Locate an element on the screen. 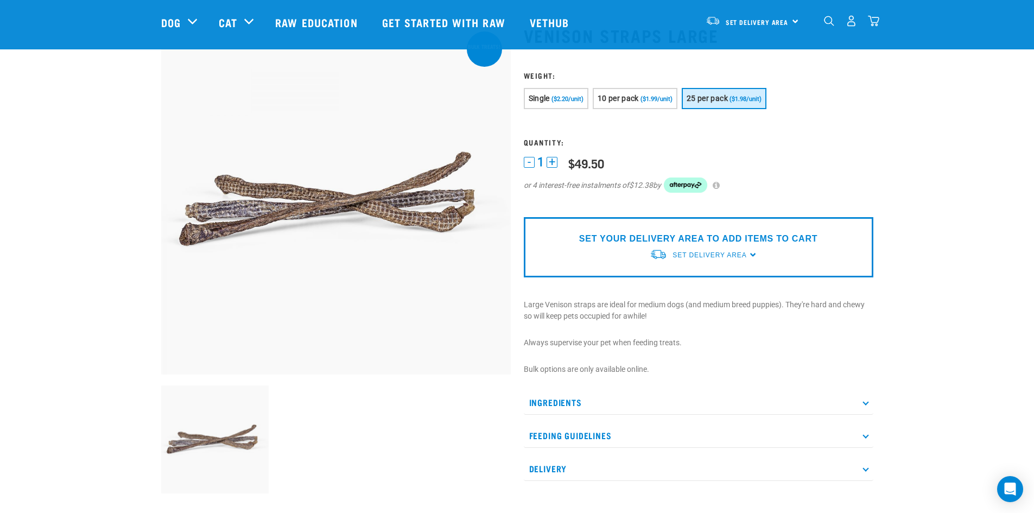  span: 1 is located at coordinates (541, 162).